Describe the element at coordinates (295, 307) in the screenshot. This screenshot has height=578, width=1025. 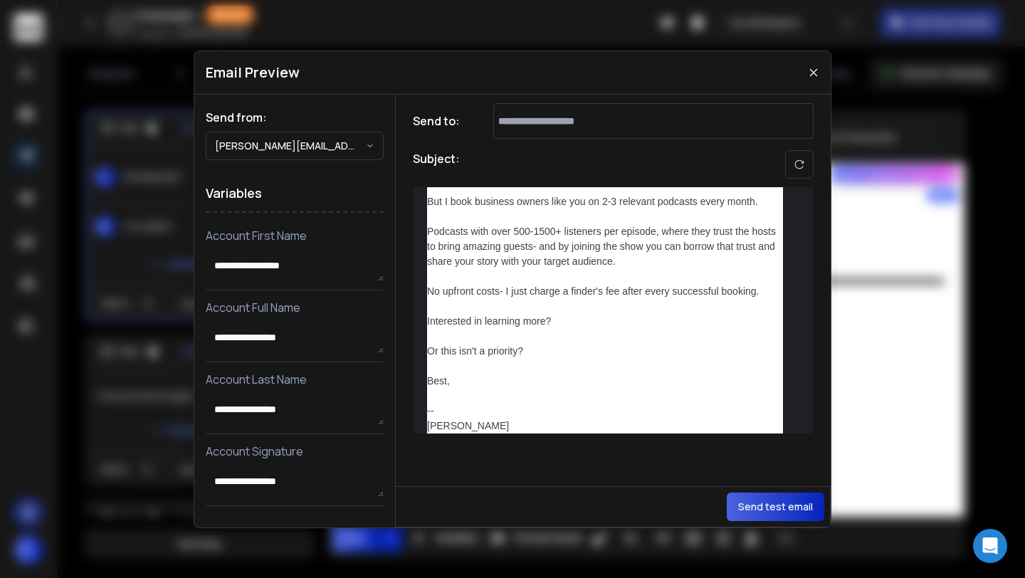
I see `p: Account Full Name` at that location.